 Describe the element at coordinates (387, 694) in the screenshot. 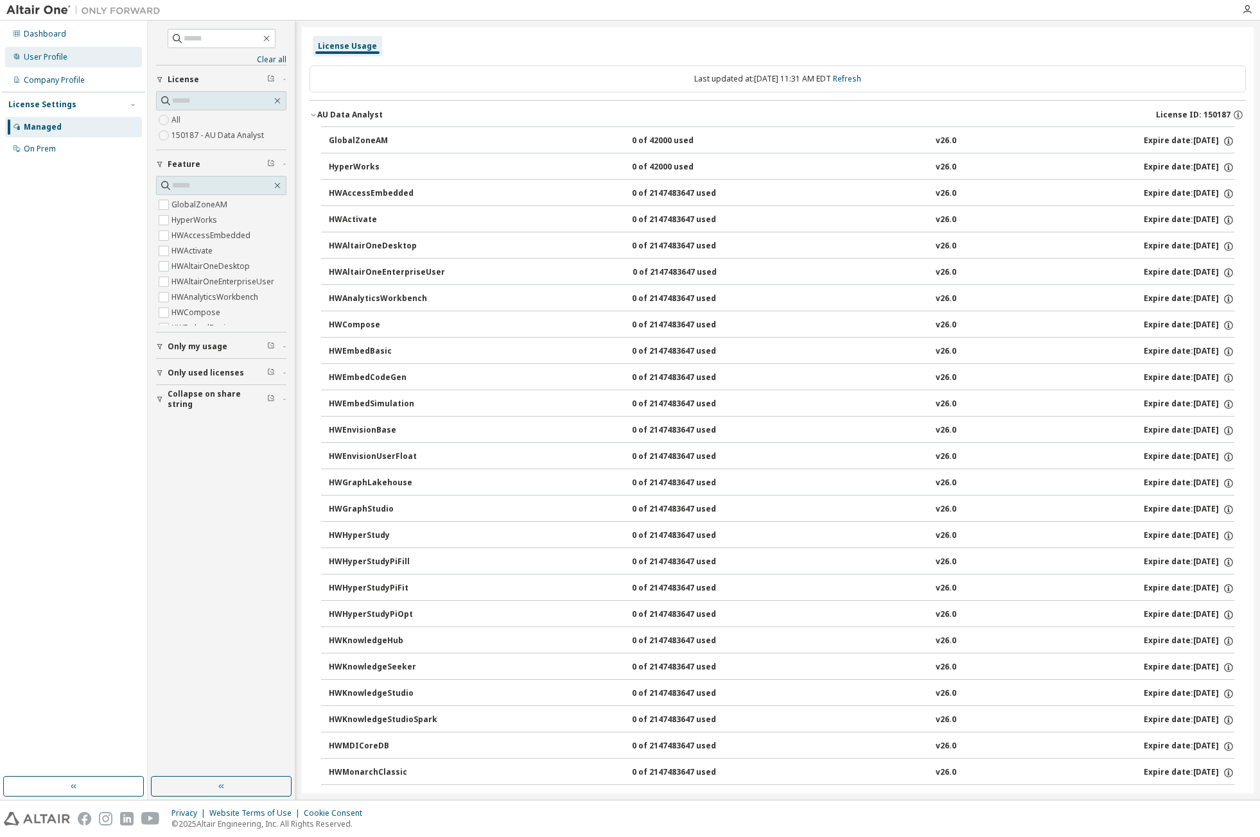

I see `div: HWKnowledgeStudio` at that location.